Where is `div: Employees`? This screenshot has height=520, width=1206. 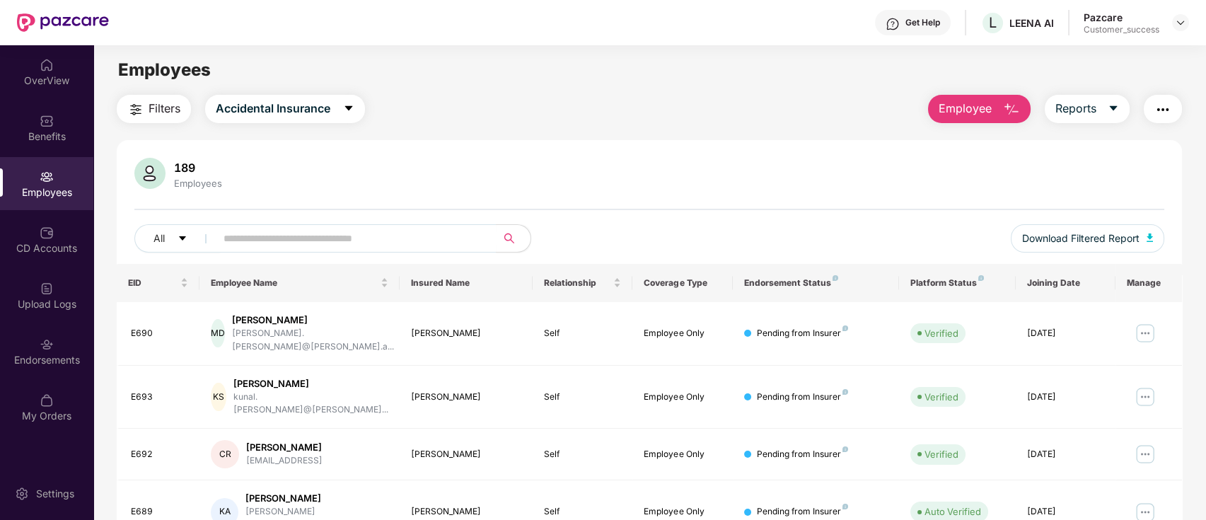
div: Employees is located at coordinates (198, 183).